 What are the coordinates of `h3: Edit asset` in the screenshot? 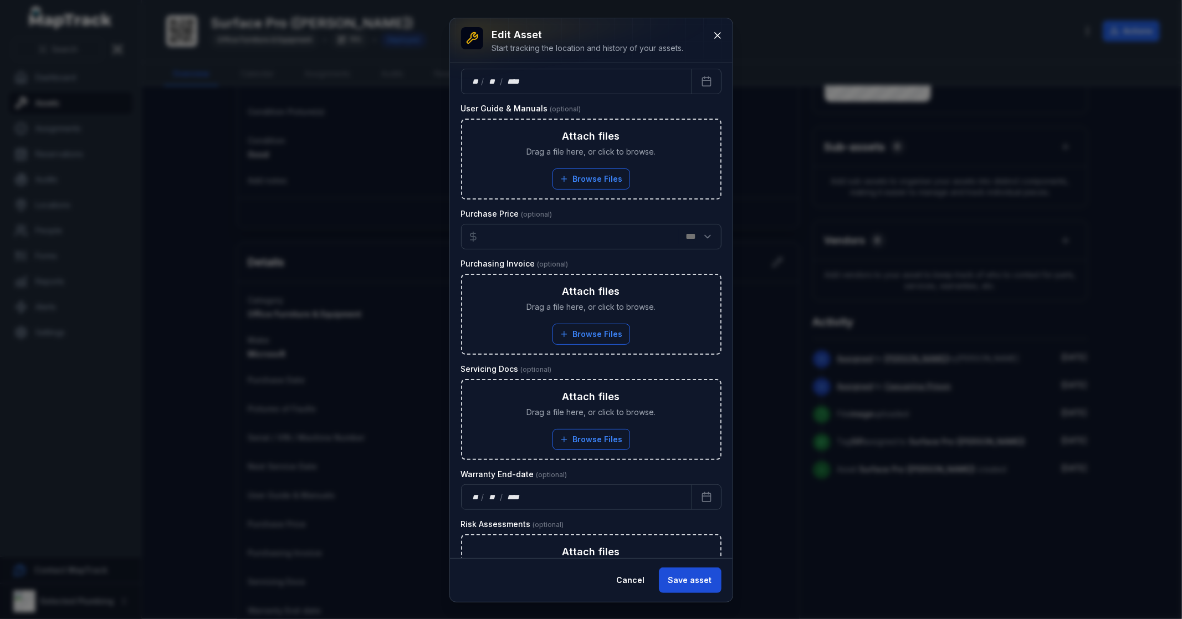 It's located at (588, 35).